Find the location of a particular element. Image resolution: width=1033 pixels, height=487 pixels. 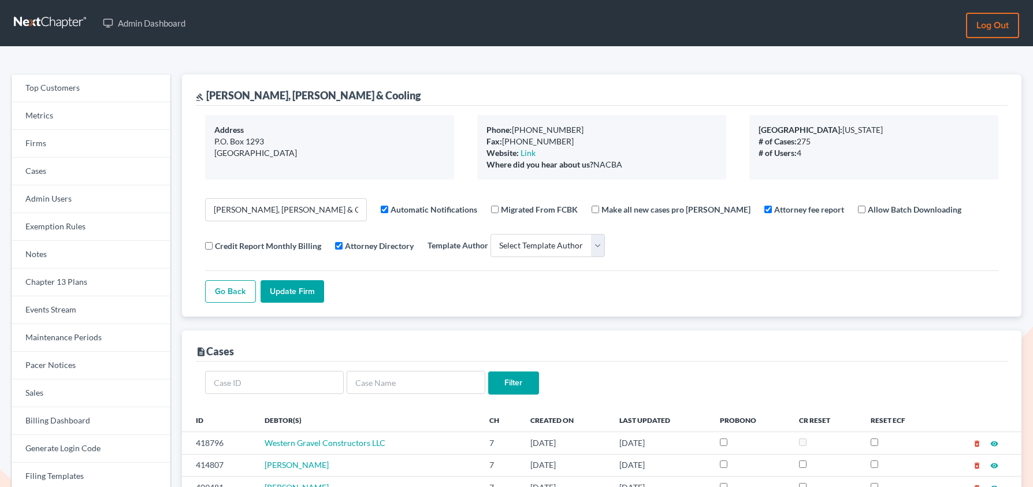

th: ProBono is located at coordinates (750, 420).